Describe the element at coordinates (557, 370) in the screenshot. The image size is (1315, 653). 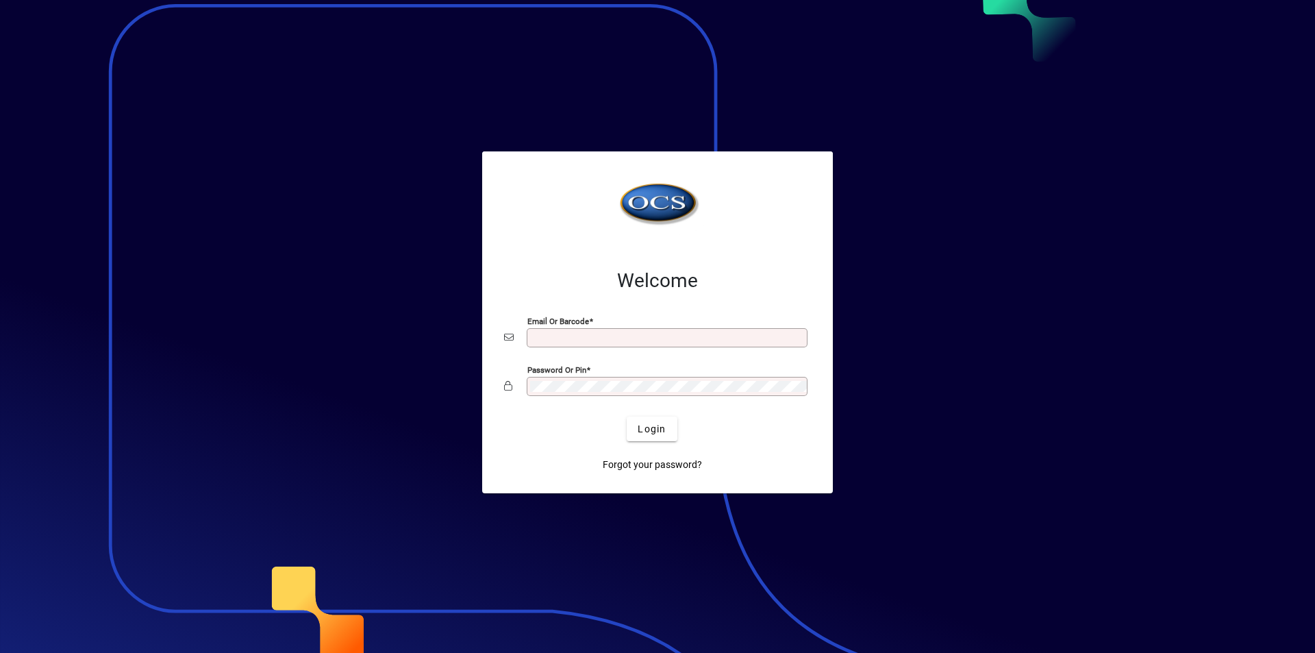
I see `mat-label: Password or Pin` at that location.